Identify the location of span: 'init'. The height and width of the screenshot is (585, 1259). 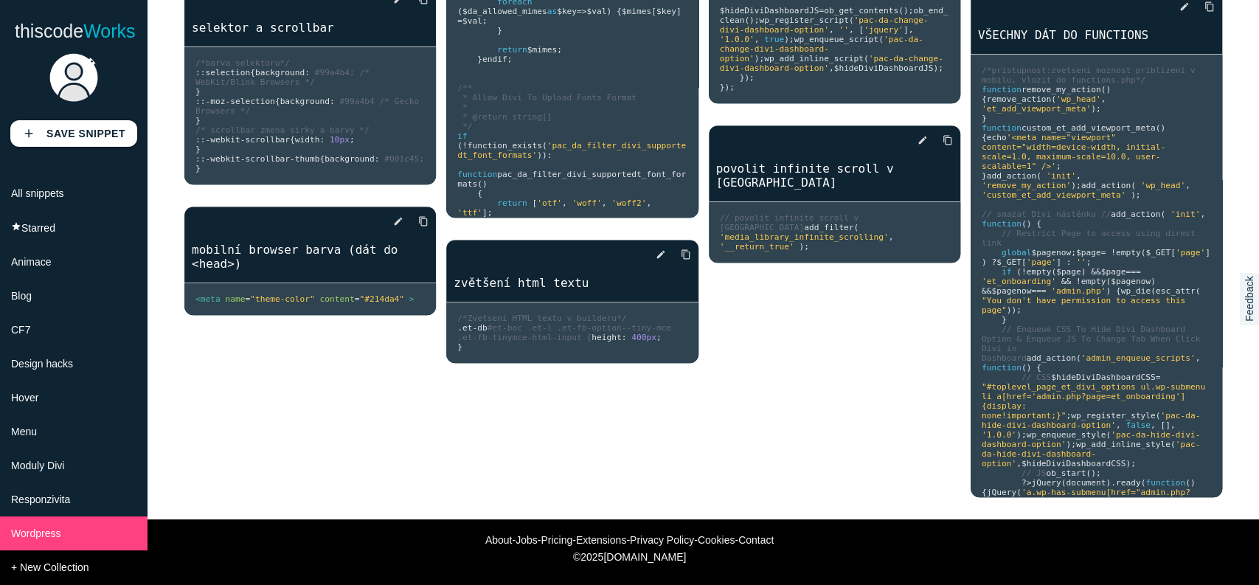
(1061, 176).